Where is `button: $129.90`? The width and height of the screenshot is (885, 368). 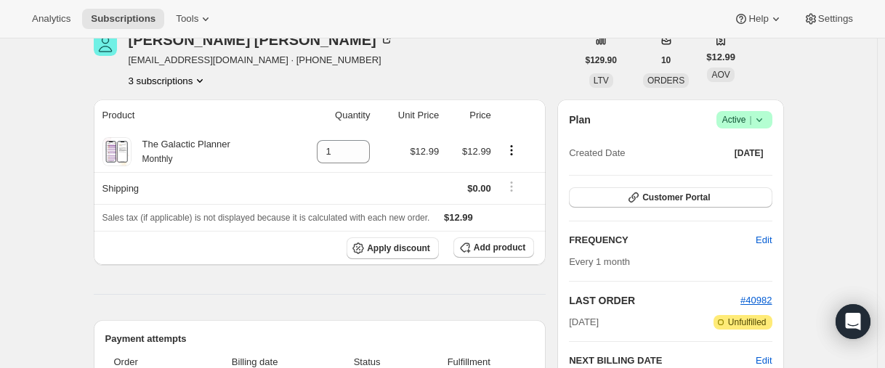
button: $129.90 is located at coordinates (601, 60).